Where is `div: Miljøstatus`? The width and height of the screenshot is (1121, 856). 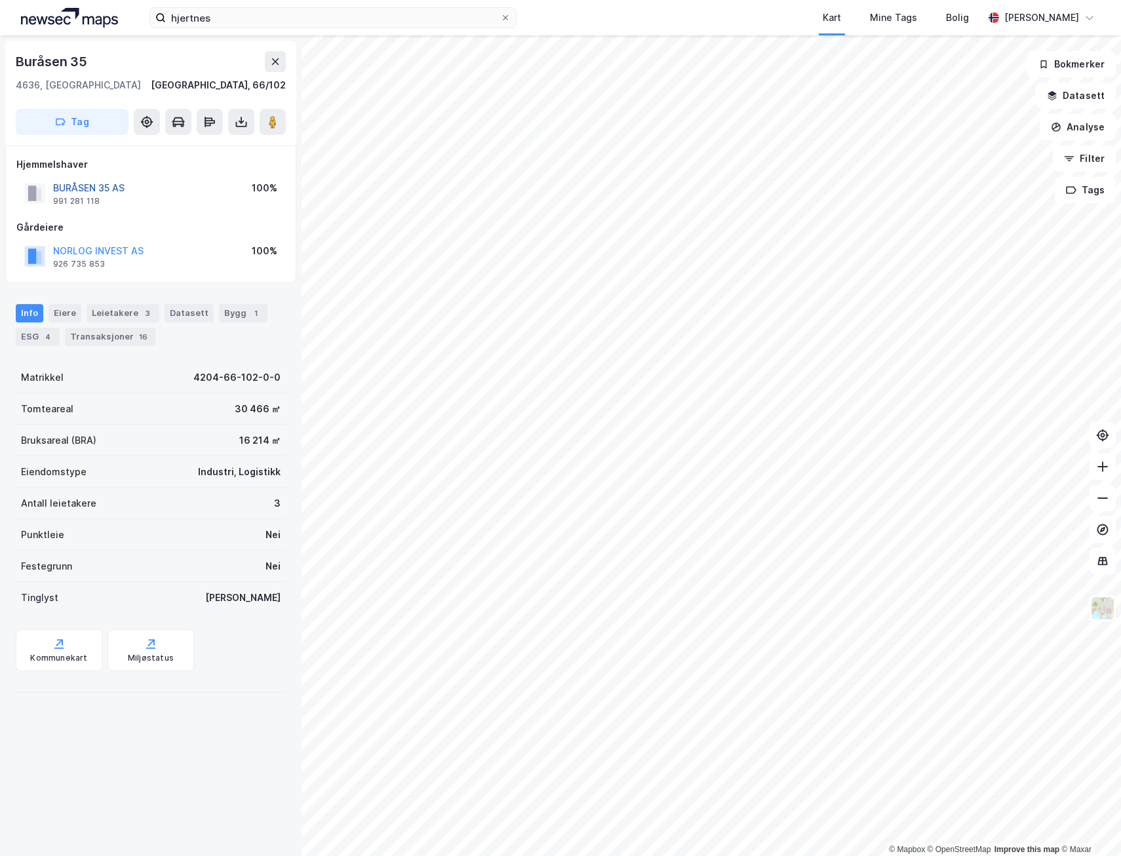 div: Miljøstatus is located at coordinates (151, 658).